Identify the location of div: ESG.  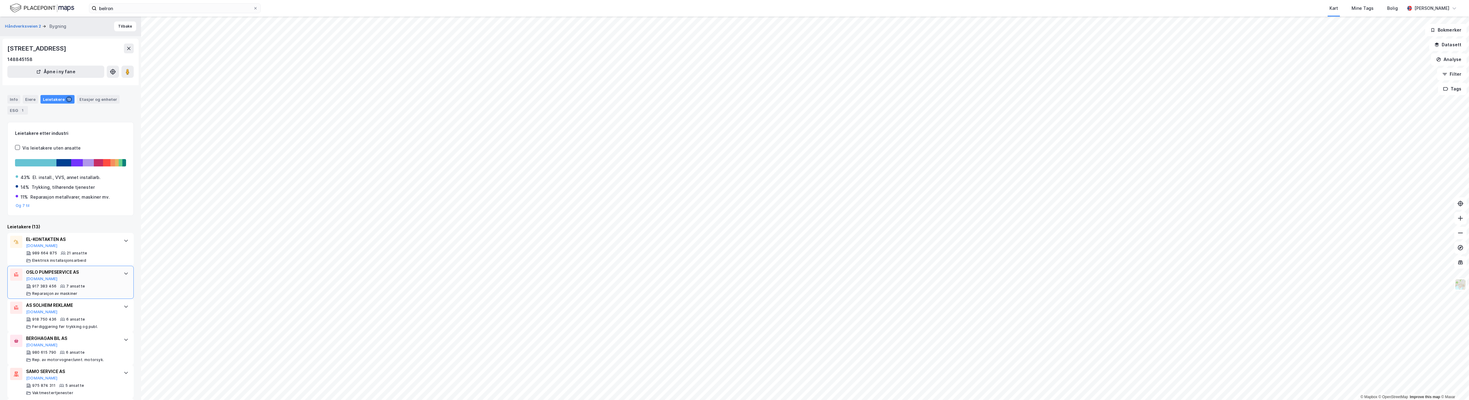
(17, 110).